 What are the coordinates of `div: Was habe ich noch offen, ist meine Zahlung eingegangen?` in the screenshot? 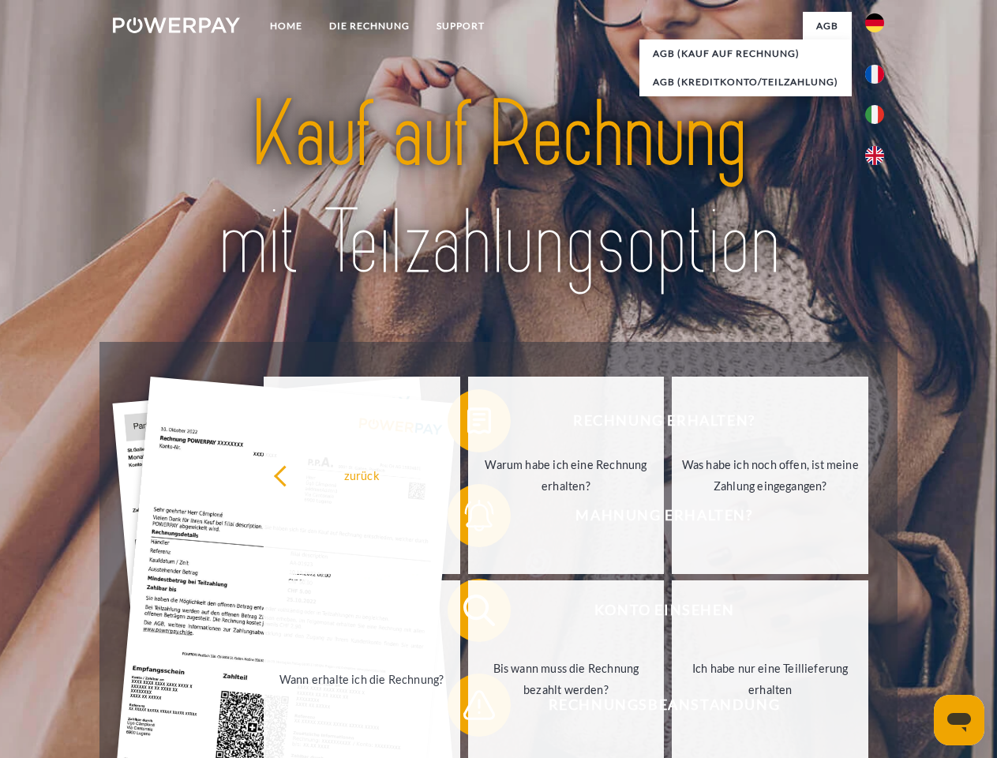 It's located at (770, 475).